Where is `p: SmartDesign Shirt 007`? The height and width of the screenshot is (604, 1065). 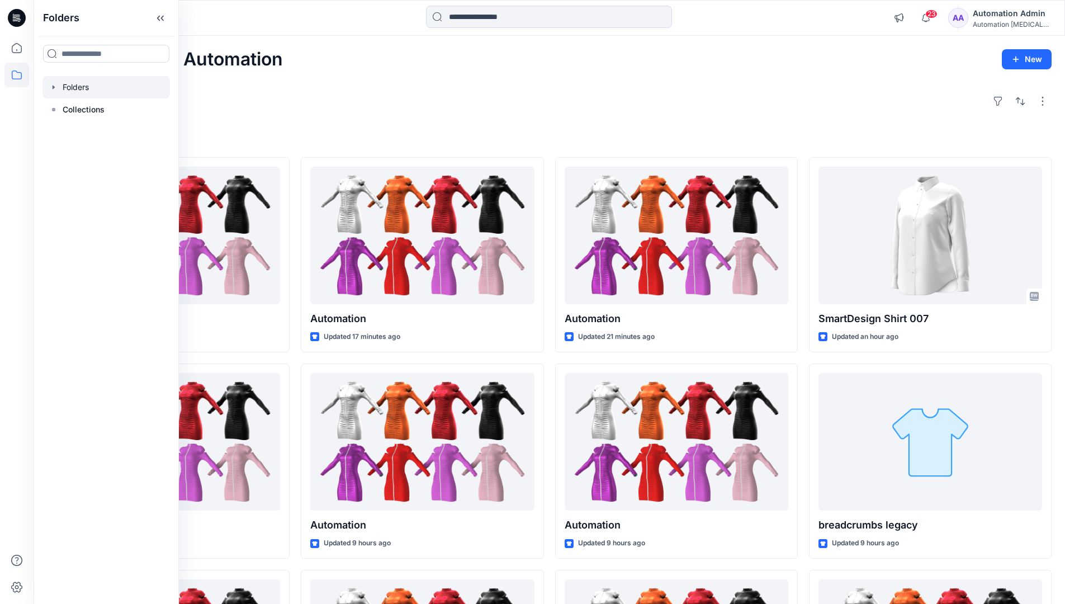 p: SmartDesign Shirt 007 is located at coordinates (930, 319).